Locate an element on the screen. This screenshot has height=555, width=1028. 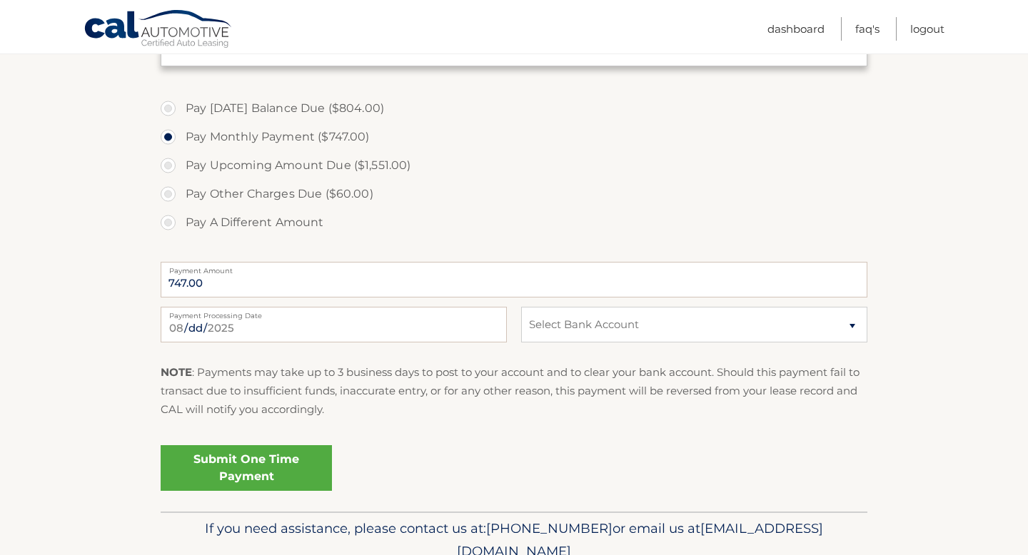
label: Pay Other Charges Due ($60.00) is located at coordinates (514, 194).